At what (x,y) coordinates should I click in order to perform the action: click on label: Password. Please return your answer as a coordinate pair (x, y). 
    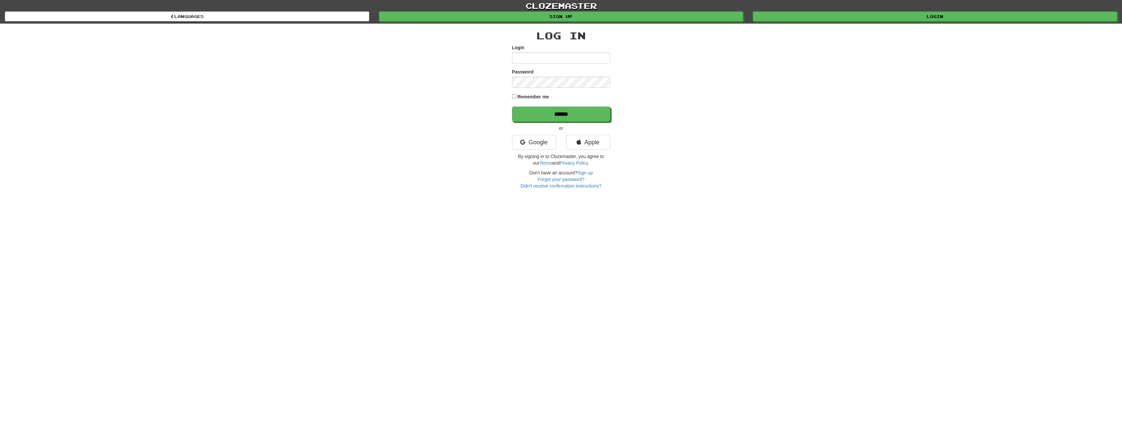
    Looking at the image, I should click on (523, 72).